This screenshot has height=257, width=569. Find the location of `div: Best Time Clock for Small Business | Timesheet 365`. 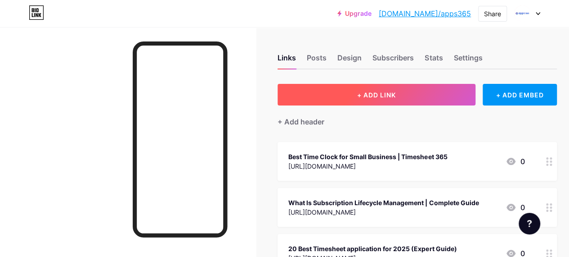

div: Best Time Clock for Small Business | Timesheet 365 is located at coordinates (368, 156).